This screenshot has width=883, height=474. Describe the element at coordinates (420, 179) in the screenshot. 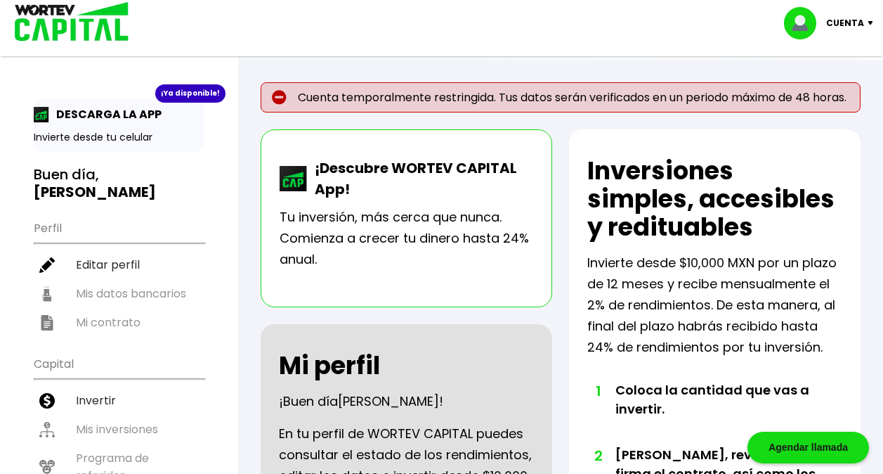

I see `p: ¡Descubre WORTEV CAPITAL App!` at that location.